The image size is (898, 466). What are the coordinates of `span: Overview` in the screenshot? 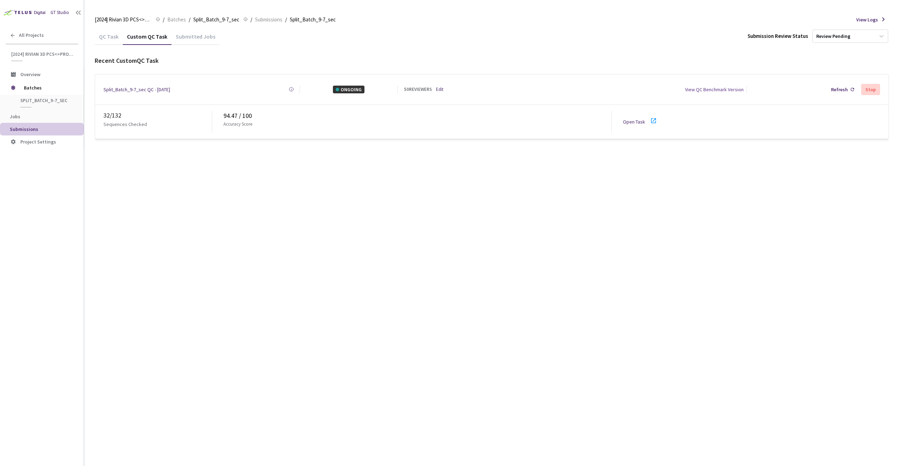 It's located at (30, 74).